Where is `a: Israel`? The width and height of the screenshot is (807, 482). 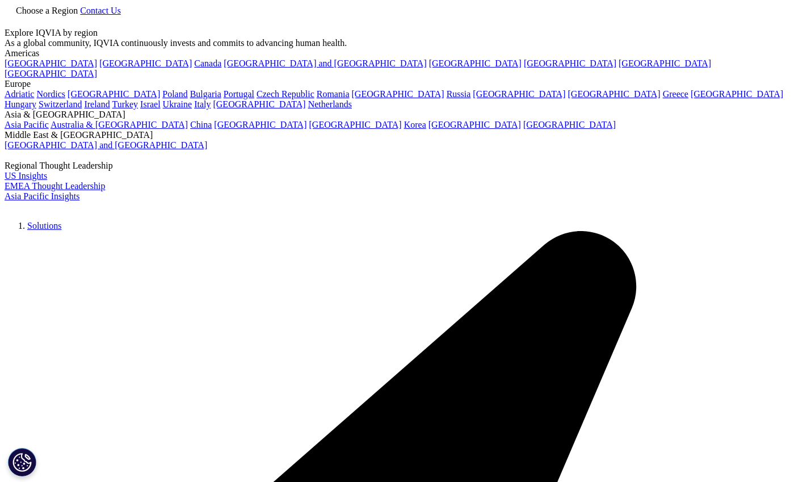 a: Israel is located at coordinates (150, 104).